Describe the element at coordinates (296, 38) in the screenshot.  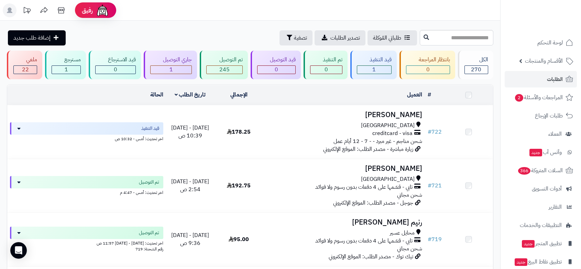
I see `button: تصفية` at that location.